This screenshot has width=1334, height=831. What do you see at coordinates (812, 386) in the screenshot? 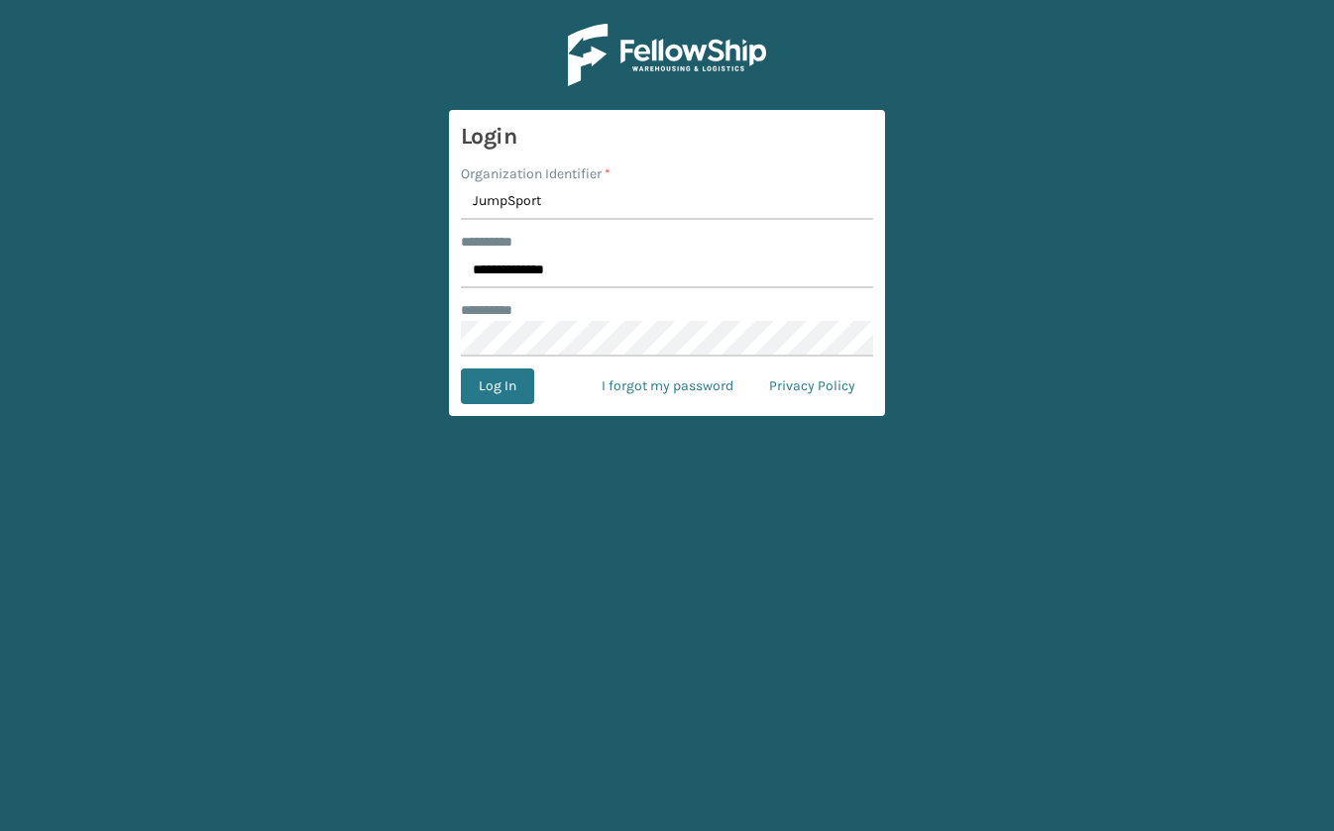
I see `a: Privacy Policy` at bounding box center [812, 386].